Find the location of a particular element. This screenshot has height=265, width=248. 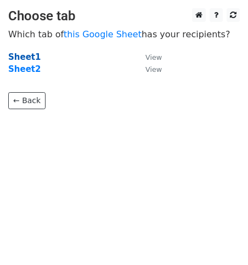

p: Which tab of has your recipients? is located at coordinates (124, 34).